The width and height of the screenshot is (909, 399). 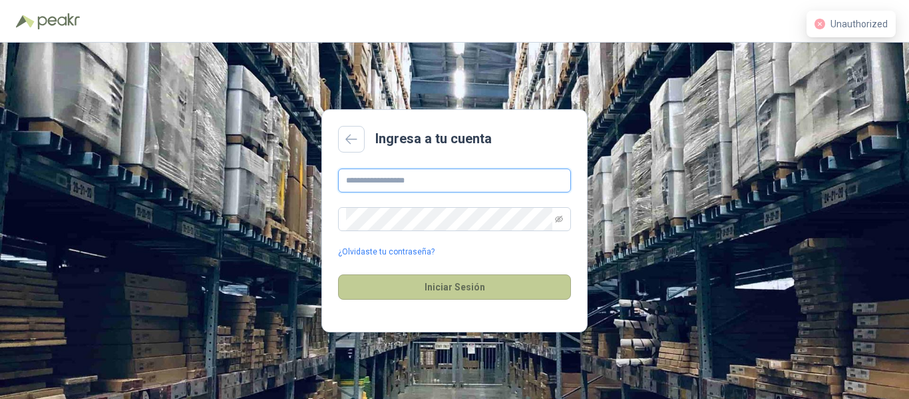 I want to click on span: Unauthorized, so click(x=859, y=24).